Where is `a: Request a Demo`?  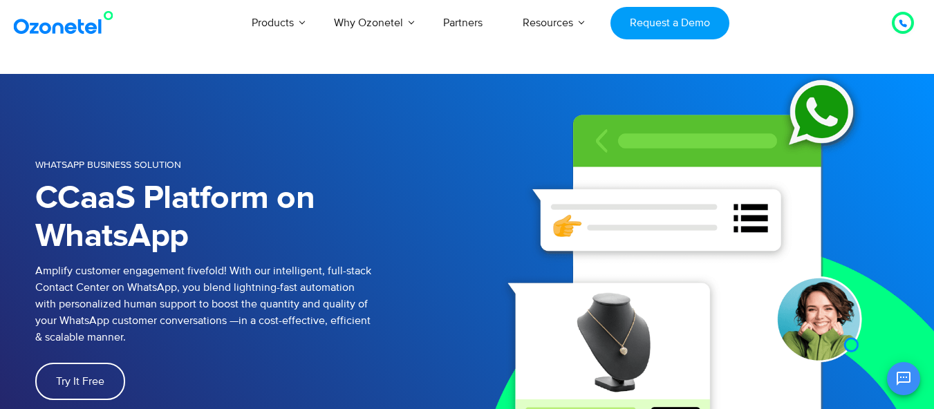
a: Request a Demo is located at coordinates (669, 23).